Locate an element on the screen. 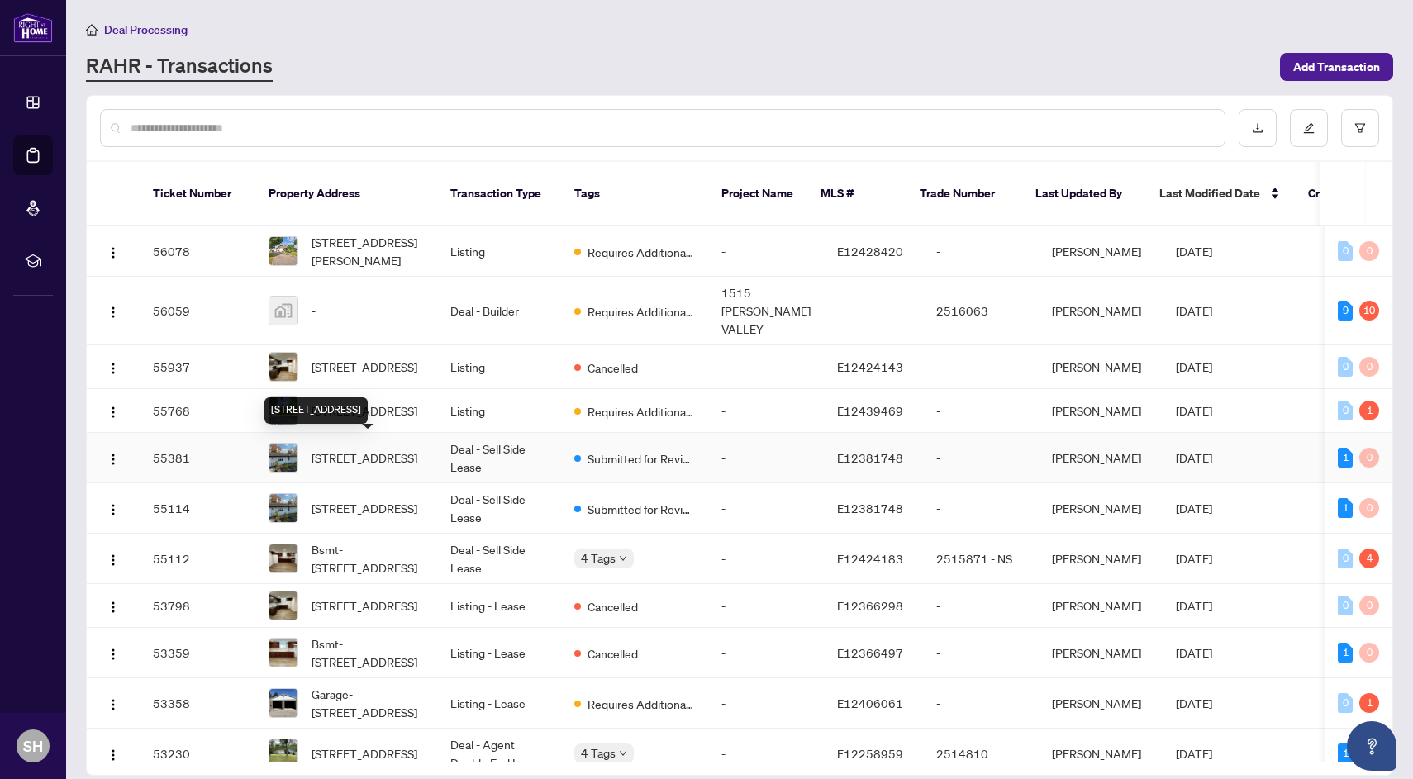 The image size is (1413, 779). th: Last Updated By is located at coordinates (1084, 194).